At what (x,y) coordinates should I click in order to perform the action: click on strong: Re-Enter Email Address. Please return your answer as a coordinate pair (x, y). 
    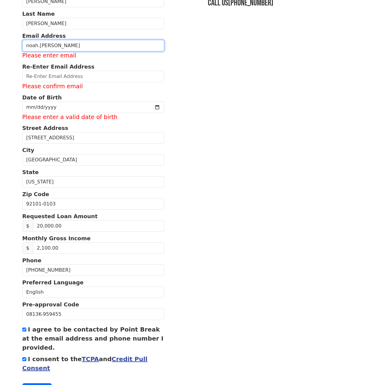
    Looking at the image, I should click on (58, 66).